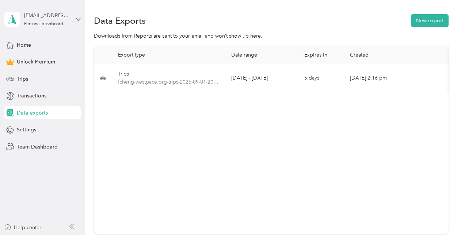 This screenshot has height=235, width=461. Describe the element at coordinates (26, 130) in the screenshot. I see `span: Settings` at that location.